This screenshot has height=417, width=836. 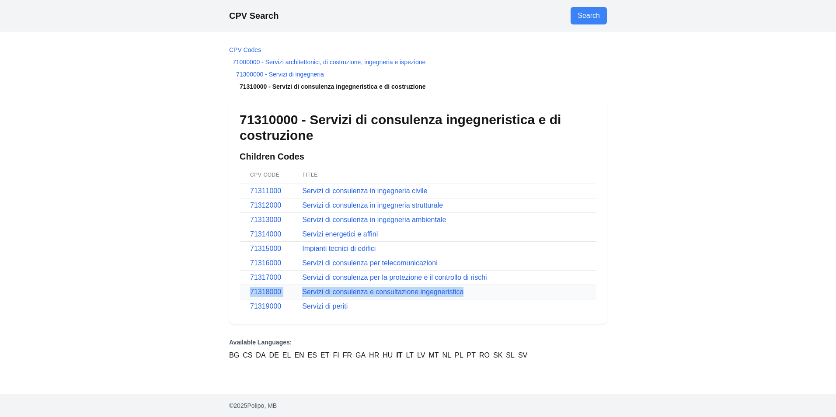 What do you see at coordinates (274, 355) in the screenshot?
I see `a: DE` at bounding box center [274, 355].